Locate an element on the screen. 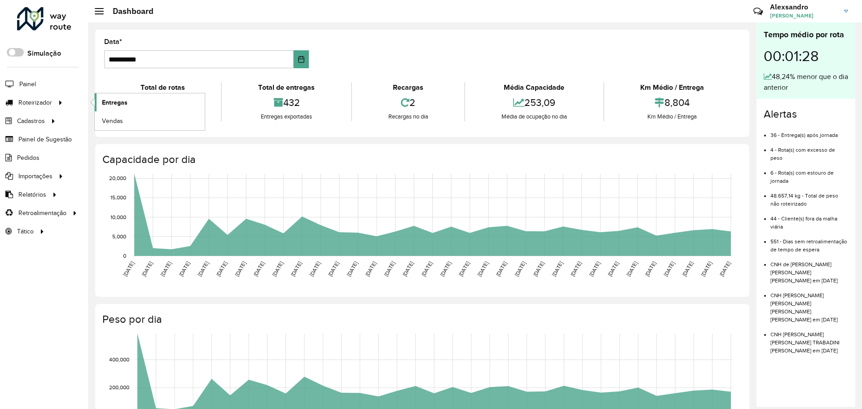  li: 6 - Rota(s) com estouro de jornada is located at coordinates (809, 173).